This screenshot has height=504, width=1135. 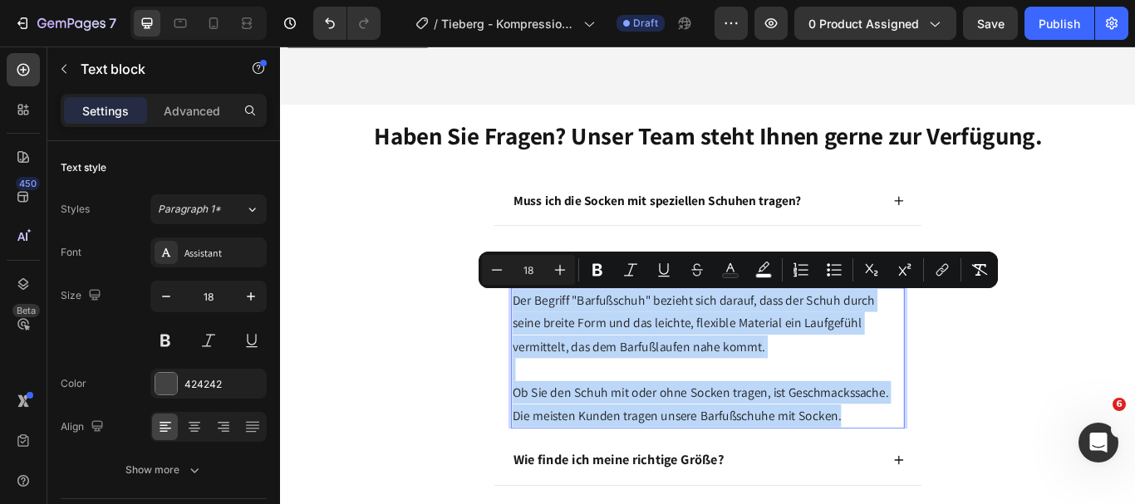 I want to click on span: Ob Sie den Schuh mit oder ohne Socken tragen, ist Geschmackssache., so click(x=489, y=403).